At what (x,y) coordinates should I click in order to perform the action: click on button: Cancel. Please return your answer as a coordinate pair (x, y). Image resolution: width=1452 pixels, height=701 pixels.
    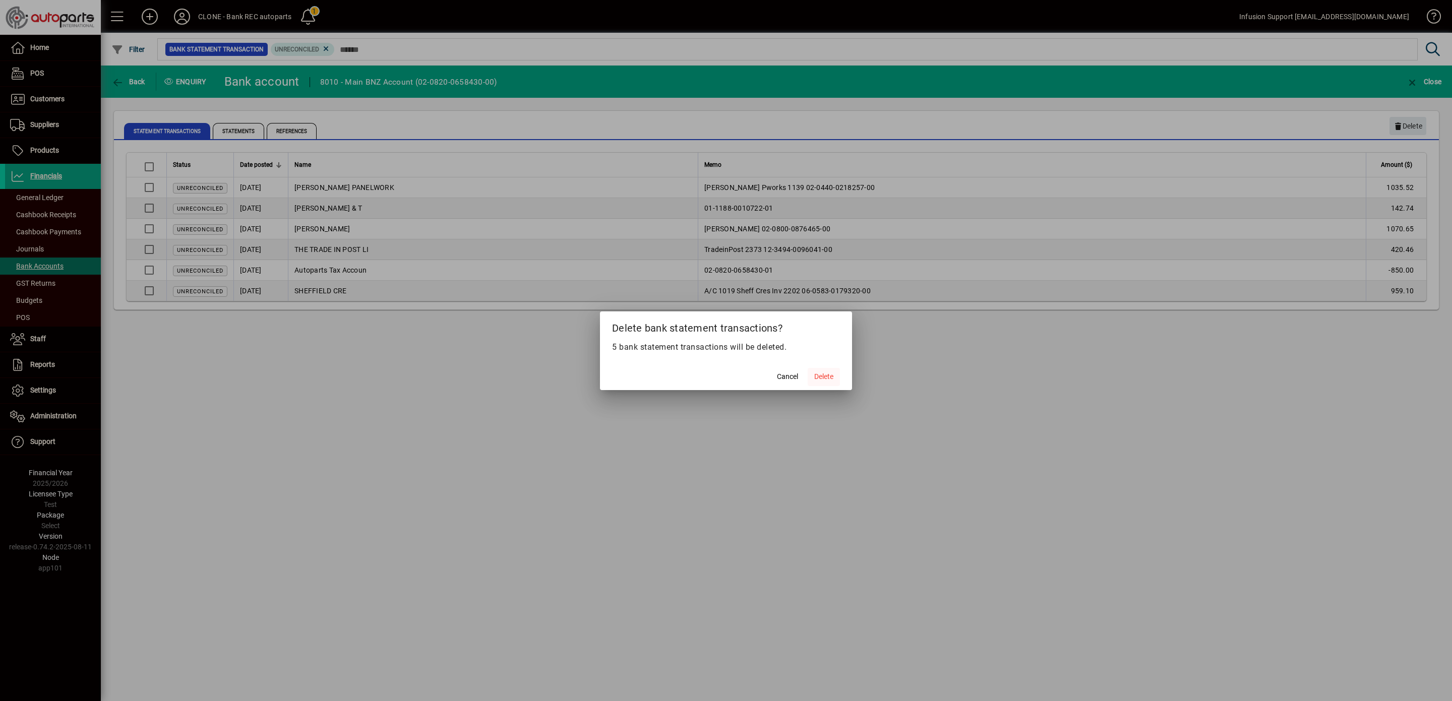
    Looking at the image, I should click on (787, 377).